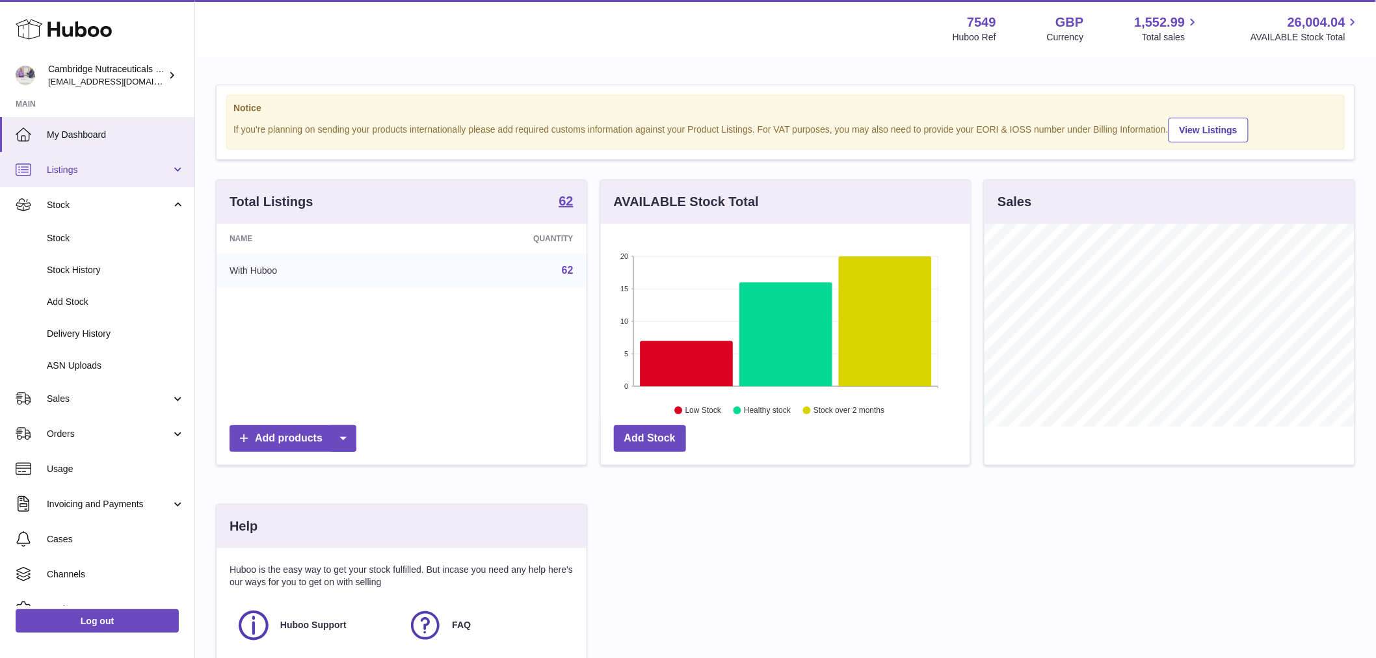  I want to click on span: My Dashboard, so click(116, 135).